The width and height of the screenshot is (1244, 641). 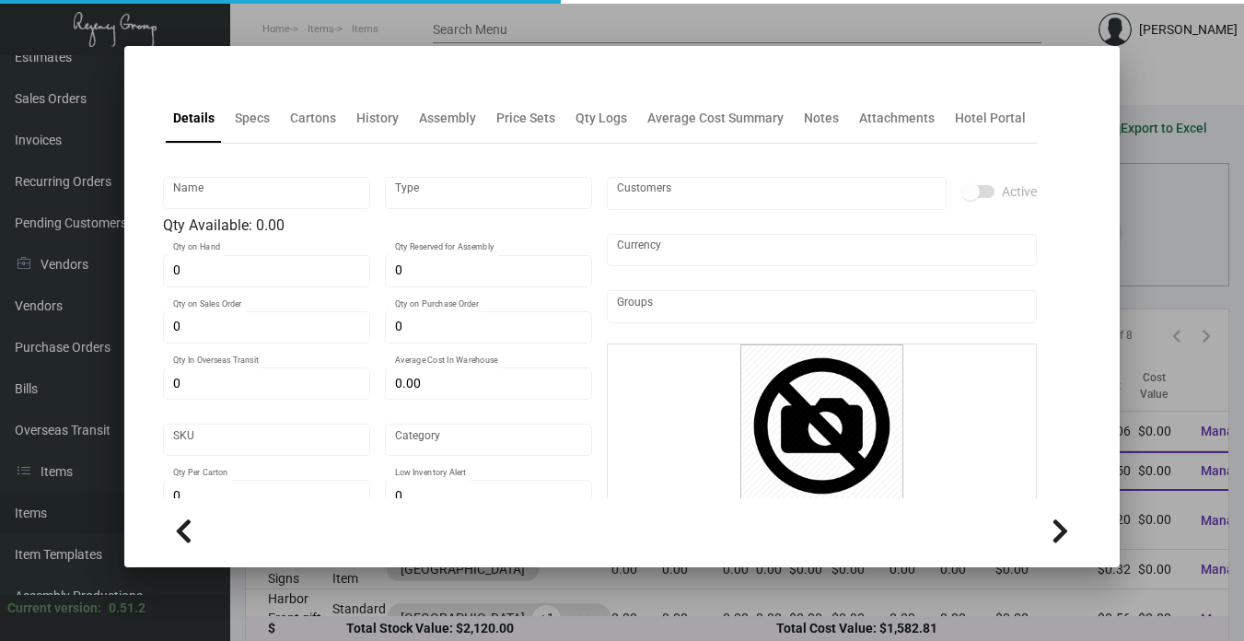 What do you see at coordinates (127, 608) in the screenshot?
I see `div: 0.51.2` at bounding box center [127, 608].